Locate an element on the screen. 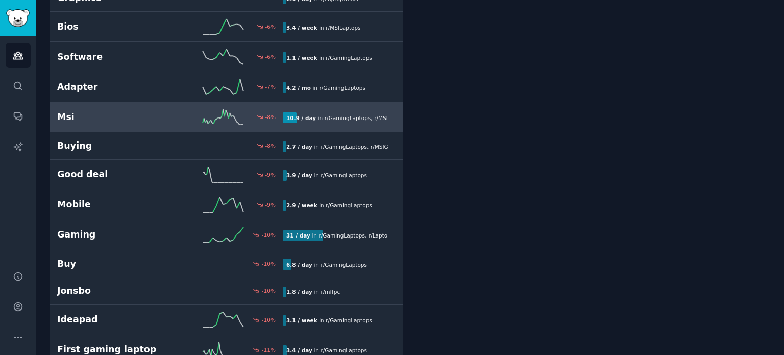 This screenshot has width=784, height=355. b: 3.9 / day is located at coordinates (299, 175).